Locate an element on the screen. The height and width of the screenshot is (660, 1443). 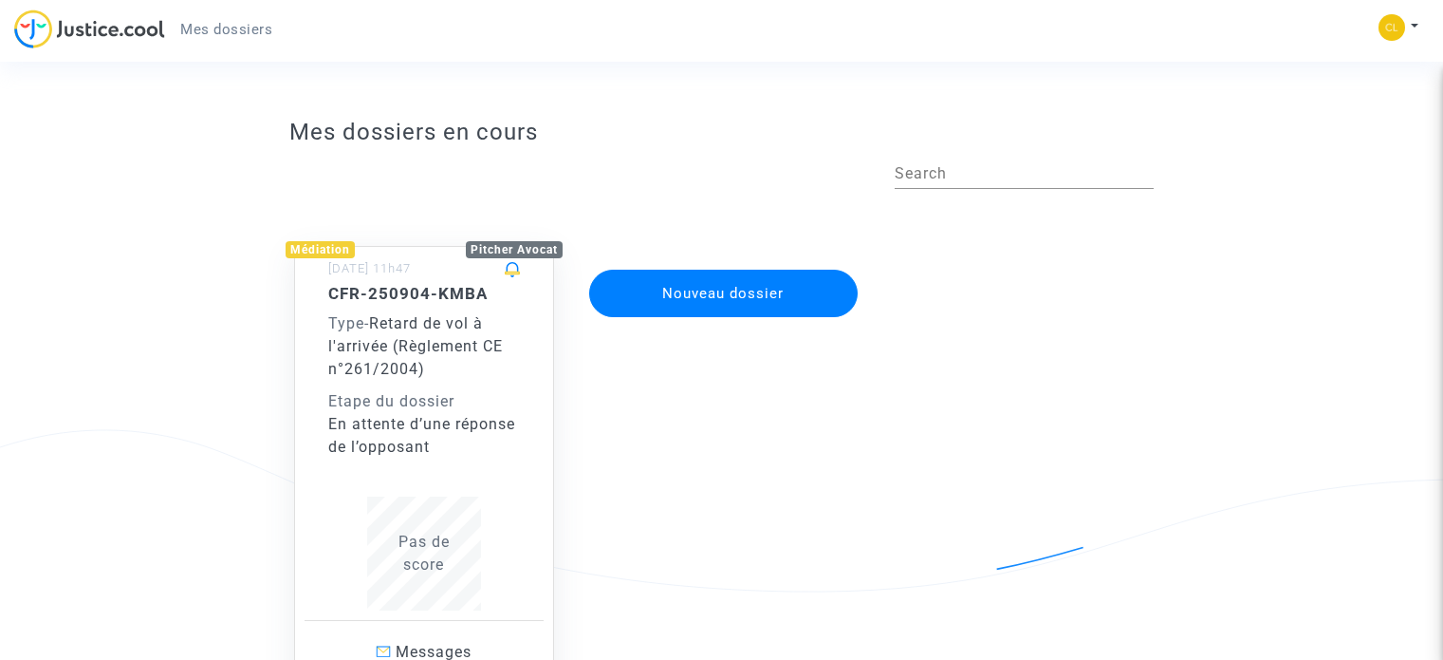
div: Pitcher Avocat is located at coordinates (514, 250).